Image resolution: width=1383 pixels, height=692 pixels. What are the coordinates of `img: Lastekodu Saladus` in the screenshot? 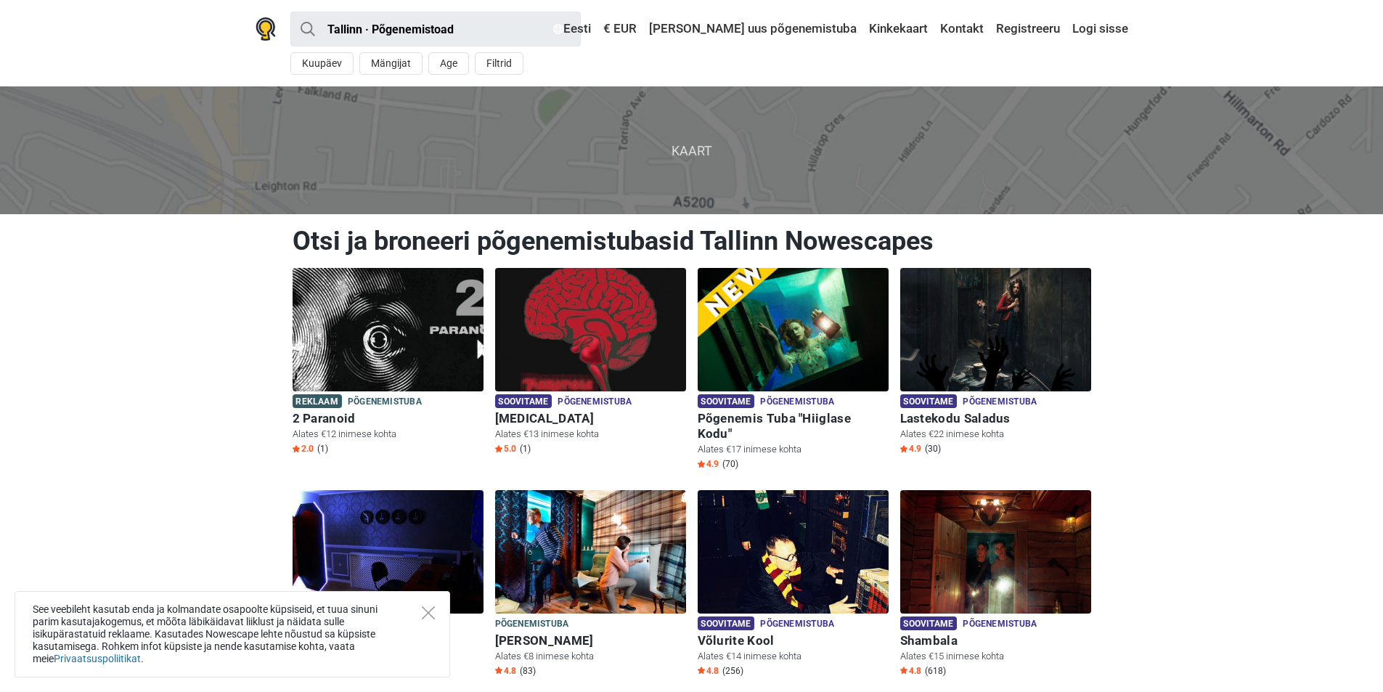 It's located at (996, 330).